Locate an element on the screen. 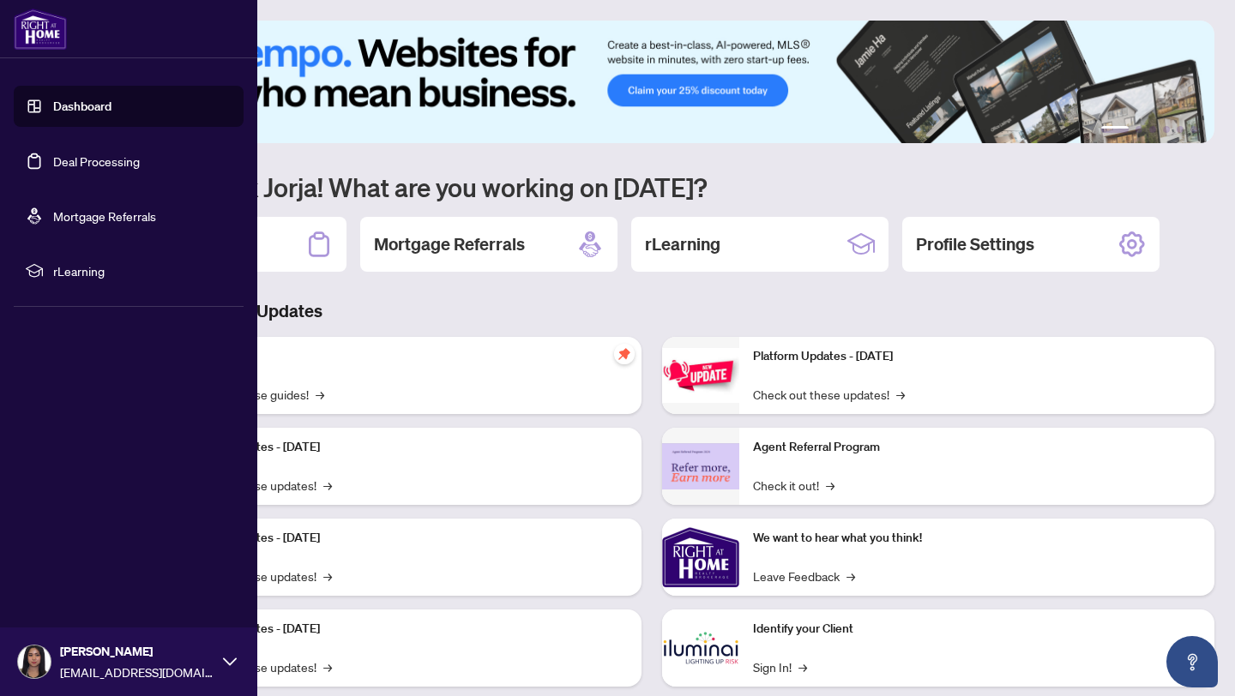 The image size is (1235, 696). h2: rLearning is located at coordinates (683, 244).